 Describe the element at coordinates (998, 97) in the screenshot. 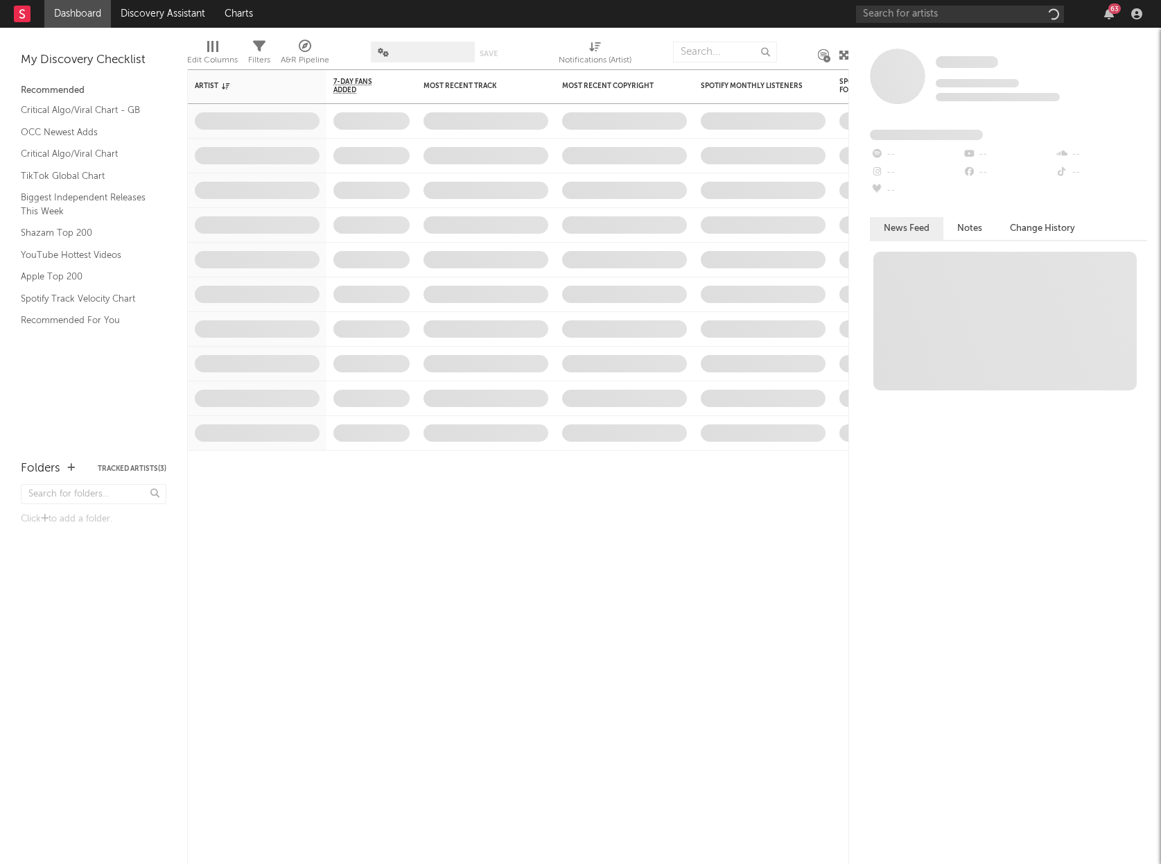

I see `span: 0 fans last week` at that location.